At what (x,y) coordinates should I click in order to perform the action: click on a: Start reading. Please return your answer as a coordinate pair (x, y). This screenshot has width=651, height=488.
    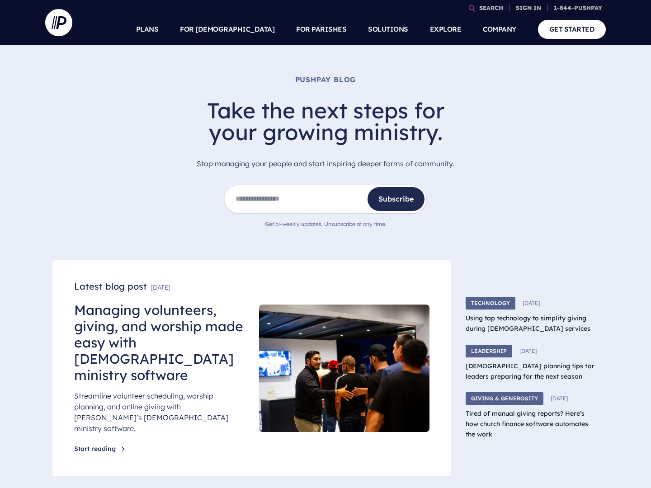
    Looking at the image, I should click on (100, 450).